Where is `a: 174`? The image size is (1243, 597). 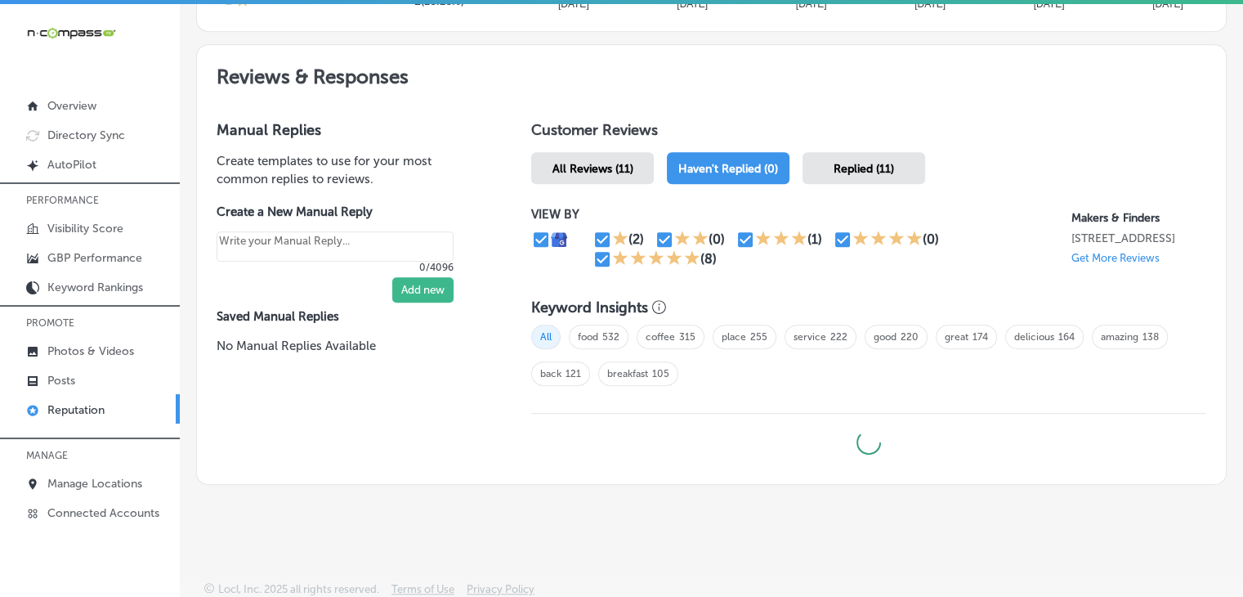 a: 174 is located at coordinates (980, 337).